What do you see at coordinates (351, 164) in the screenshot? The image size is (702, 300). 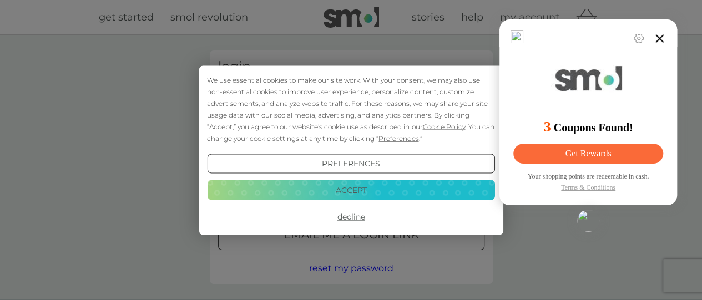 I see `button: Preferences` at bounding box center [351, 164].